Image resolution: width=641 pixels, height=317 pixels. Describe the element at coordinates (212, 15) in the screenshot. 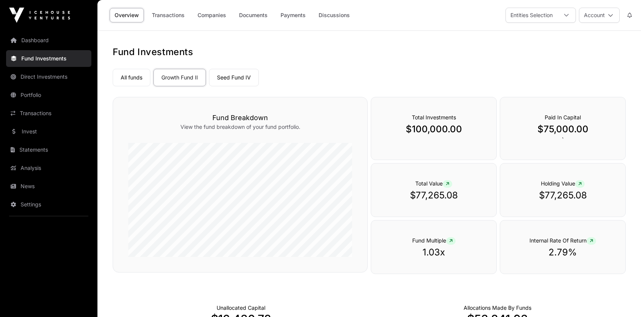

I see `a: Companies` at that location.